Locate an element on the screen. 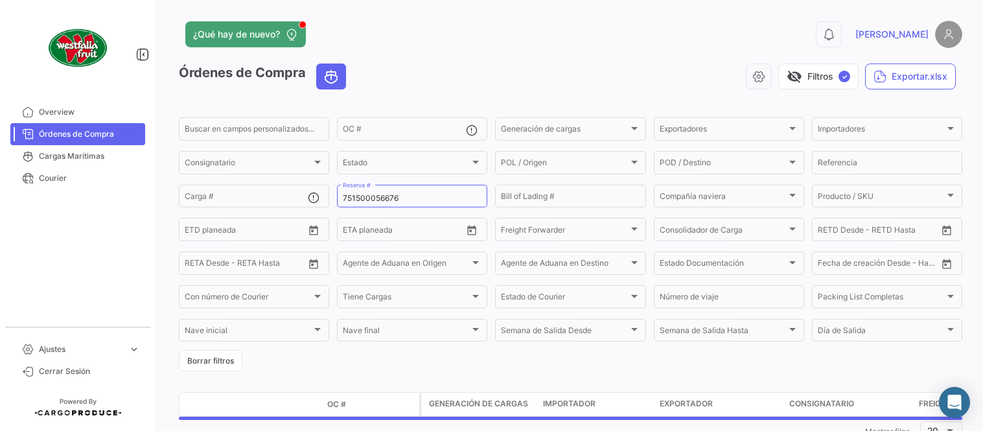  span: Con número de Courier is located at coordinates (248, 299).